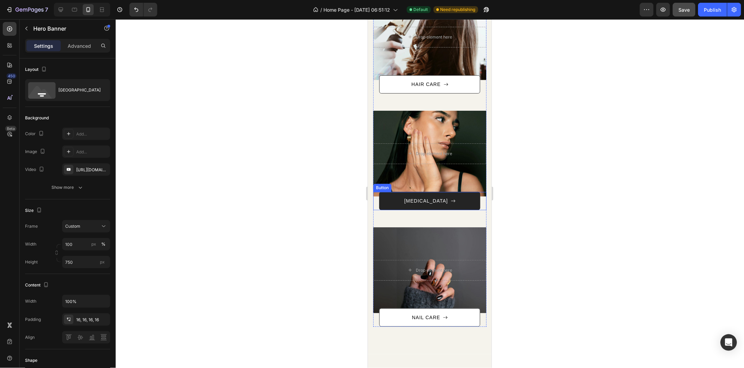 The width and height of the screenshot is (744, 368). What do you see at coordinates (92, 320) in the screenshot?
I see `div: 16, 16, 16, 16` at bounding box center [92, 320].